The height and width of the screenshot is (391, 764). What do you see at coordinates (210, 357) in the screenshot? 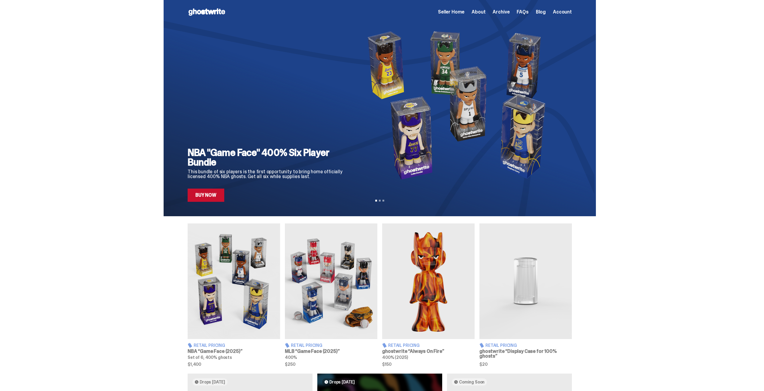
I see `span: Set of 6, 400% ghosts` at bounding box center [210, 357].